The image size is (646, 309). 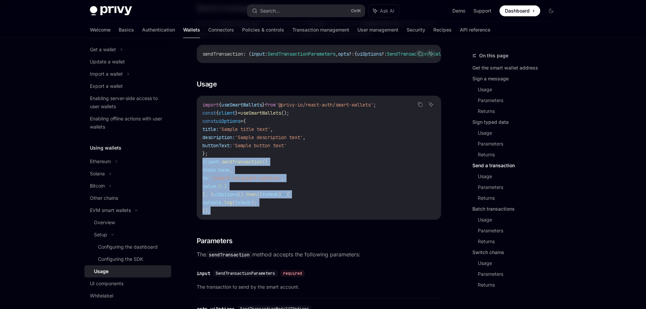 I want to click on a: Enabling offline actions with user wallets, so click(x=128, y=123).